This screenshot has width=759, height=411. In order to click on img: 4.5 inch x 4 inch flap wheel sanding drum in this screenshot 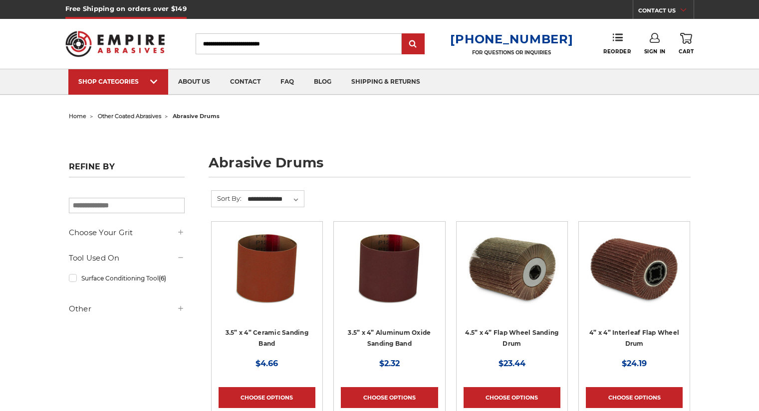, I will do `click(512, 269)`.